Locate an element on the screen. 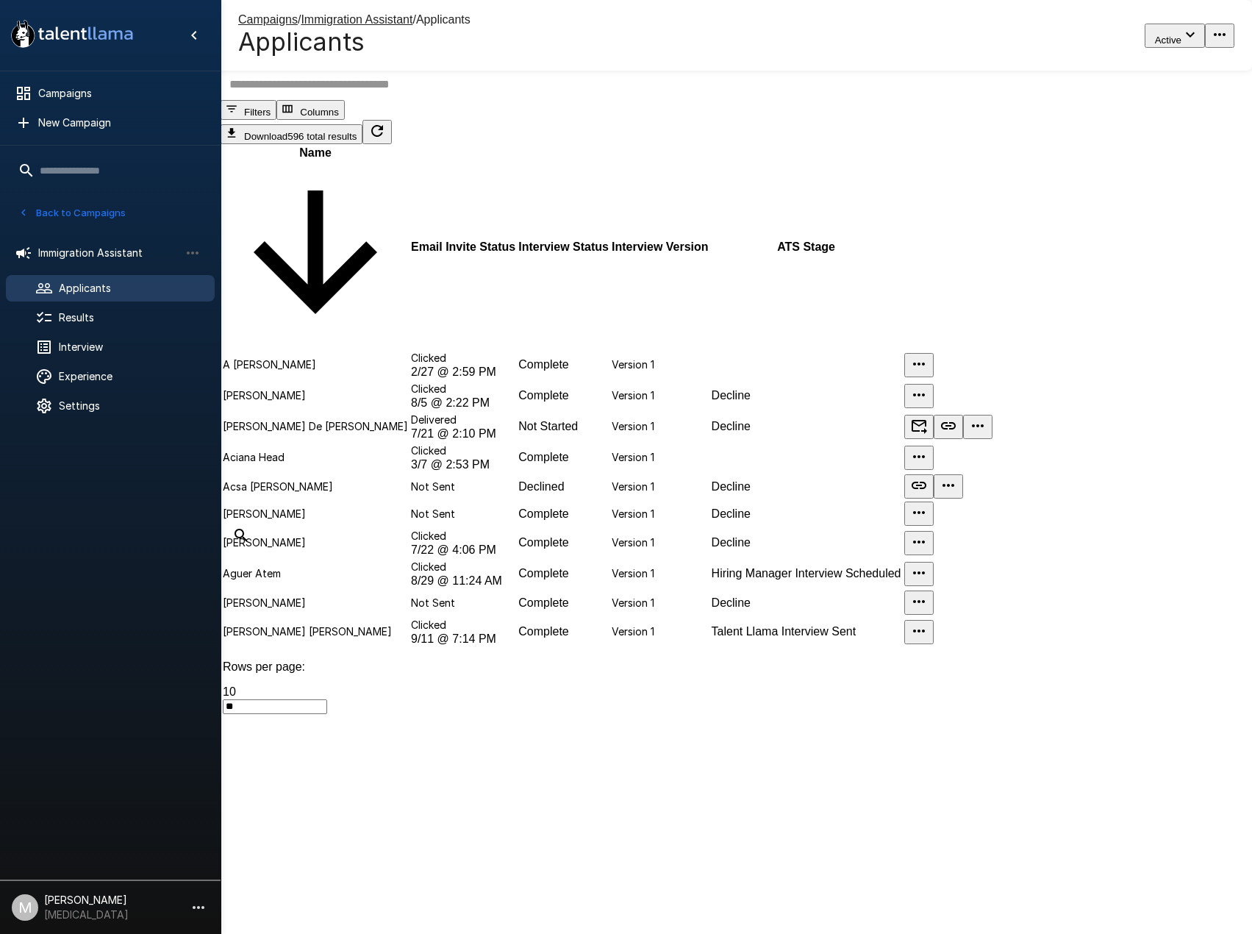  button: Download596 total results is located at coordinates (291, 134).